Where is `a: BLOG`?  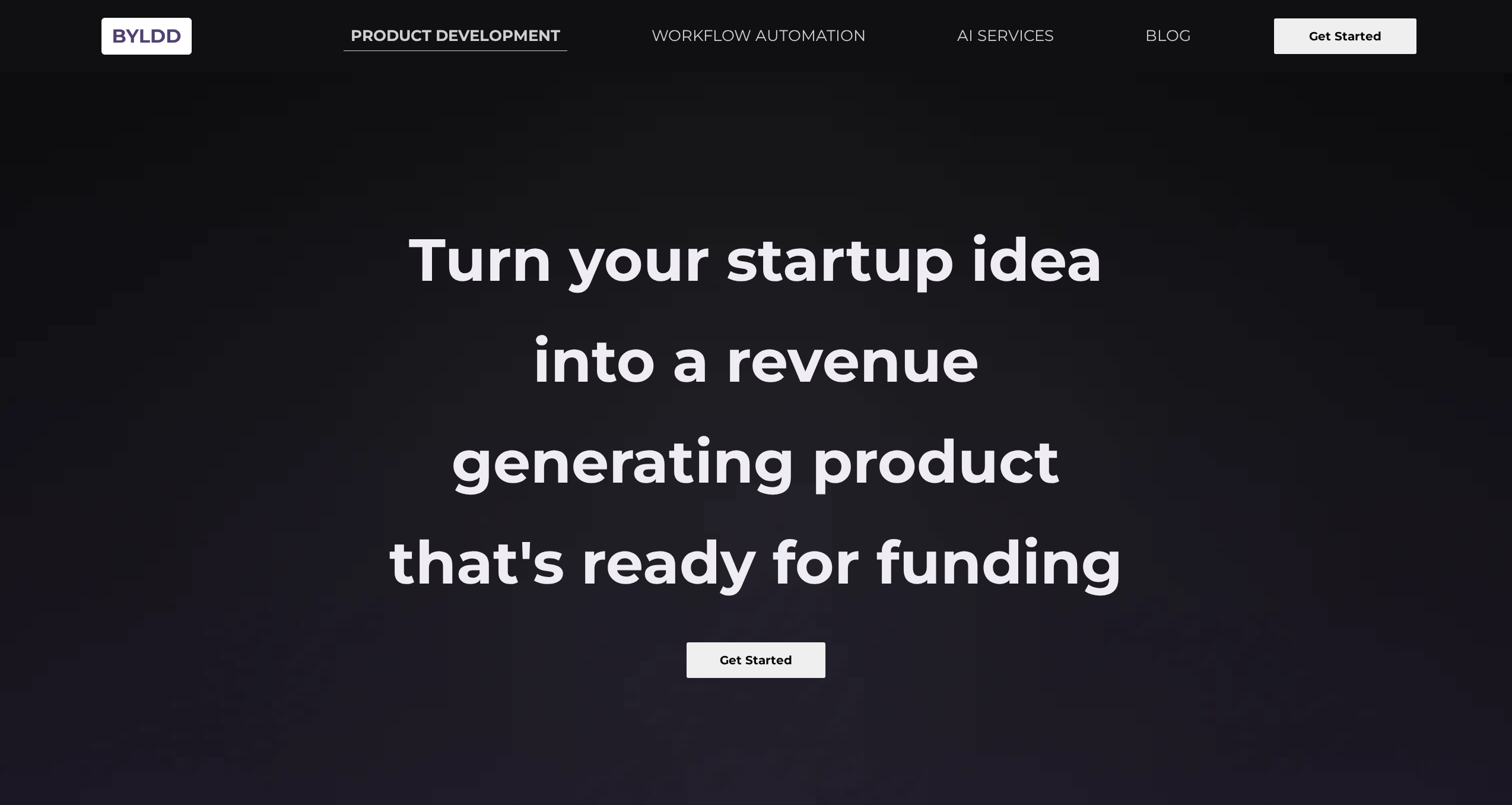
a: BLOG is located at coordinates (1168, 36).